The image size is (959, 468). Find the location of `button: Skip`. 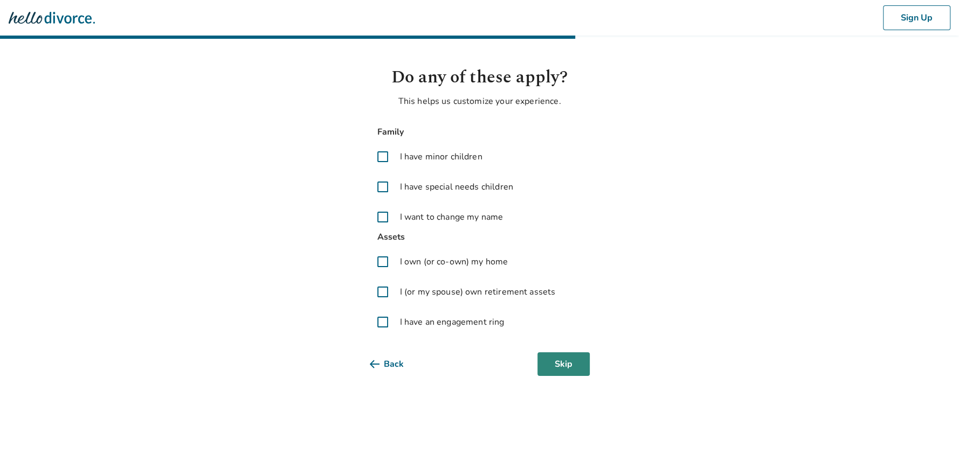

button: Skip is located at coordinates (563, 364).